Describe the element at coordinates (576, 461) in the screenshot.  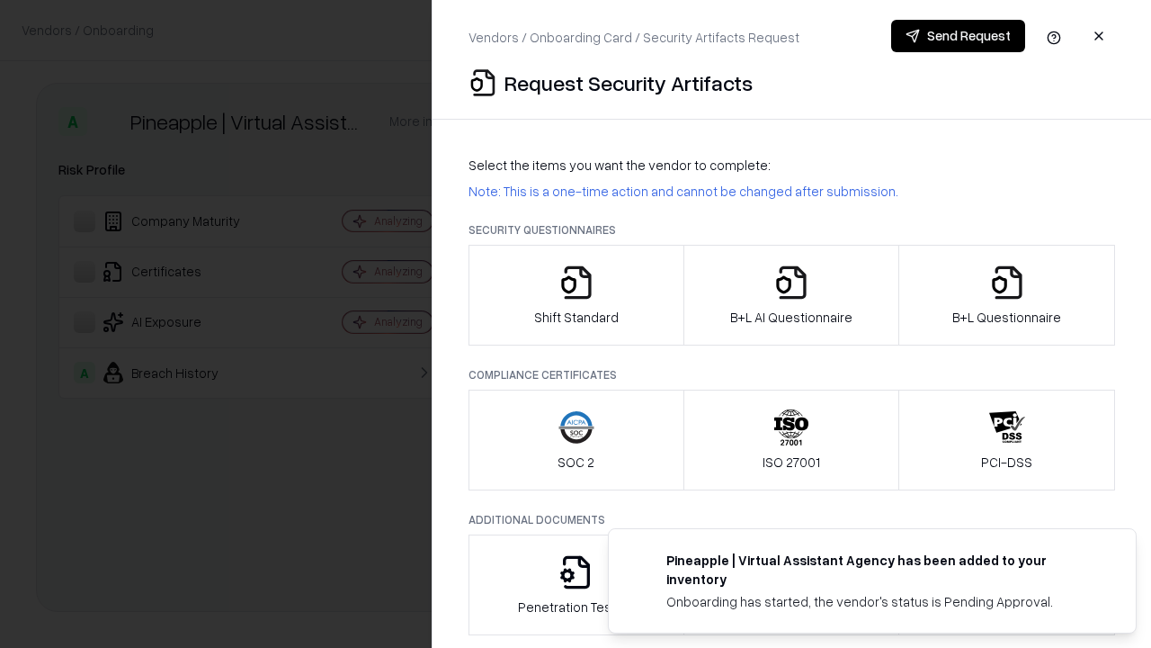
I see `p: SOC 2` at that location.